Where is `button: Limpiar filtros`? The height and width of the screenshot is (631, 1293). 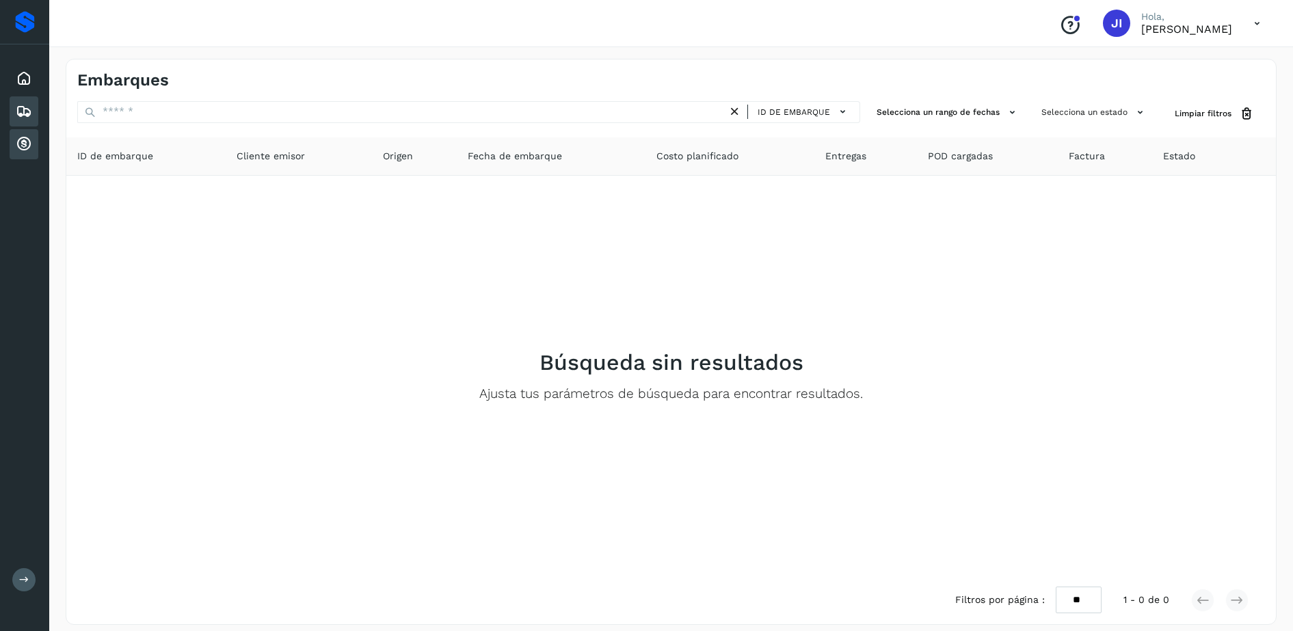
button: Limpiar filtros is located at coordinates (1214, 113).